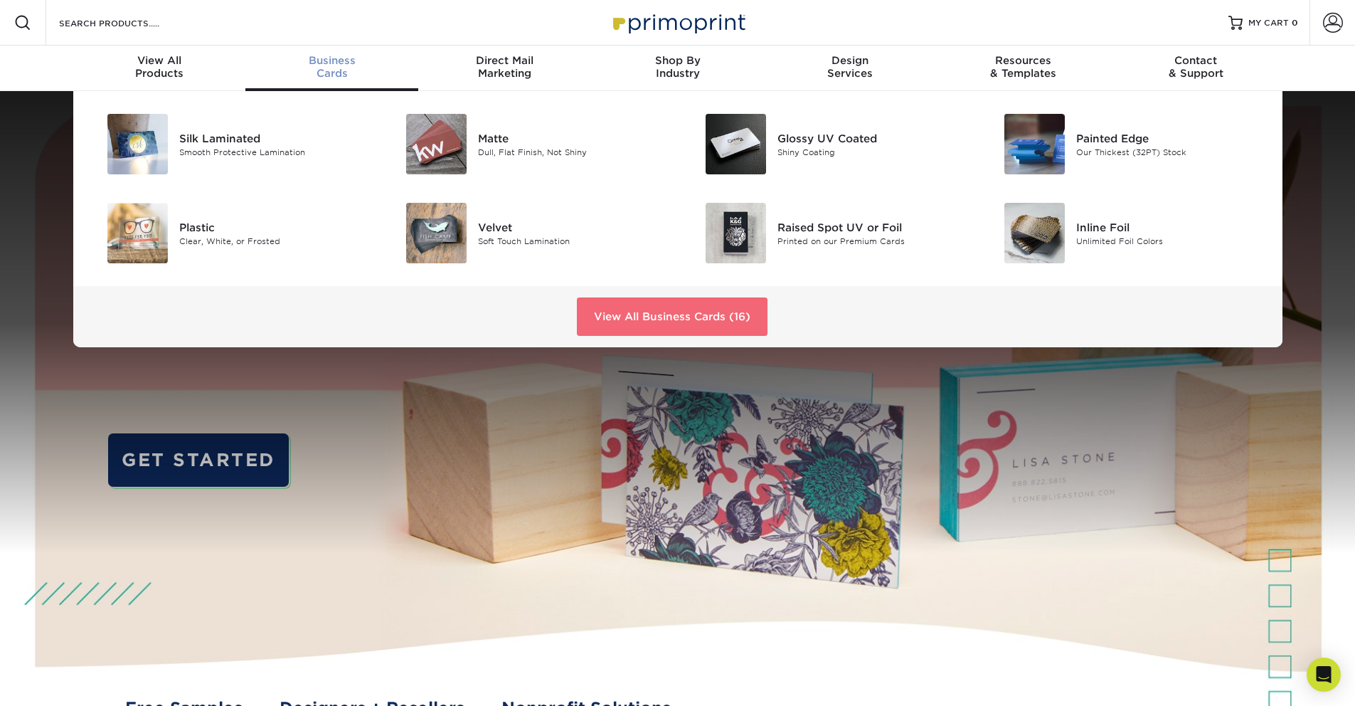  Describe the element at coordinates (229, 144) in the screenshot. I see `a: Silk Laminated Business Cards Silk Laminated Smooth Protective Lamination` at that location.